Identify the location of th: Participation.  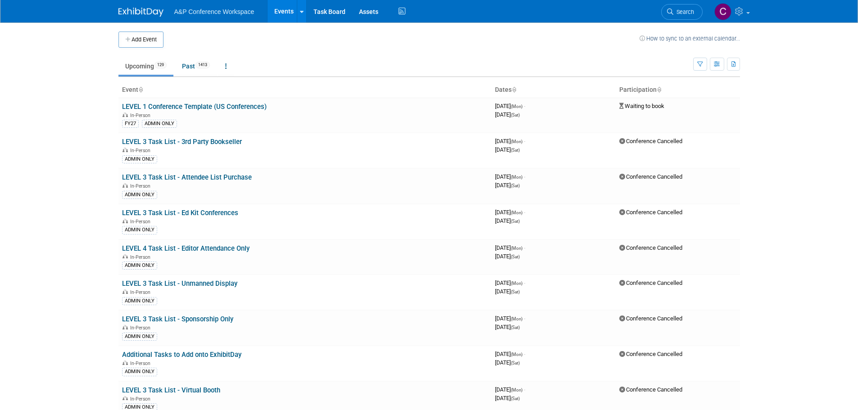
(678, 90).